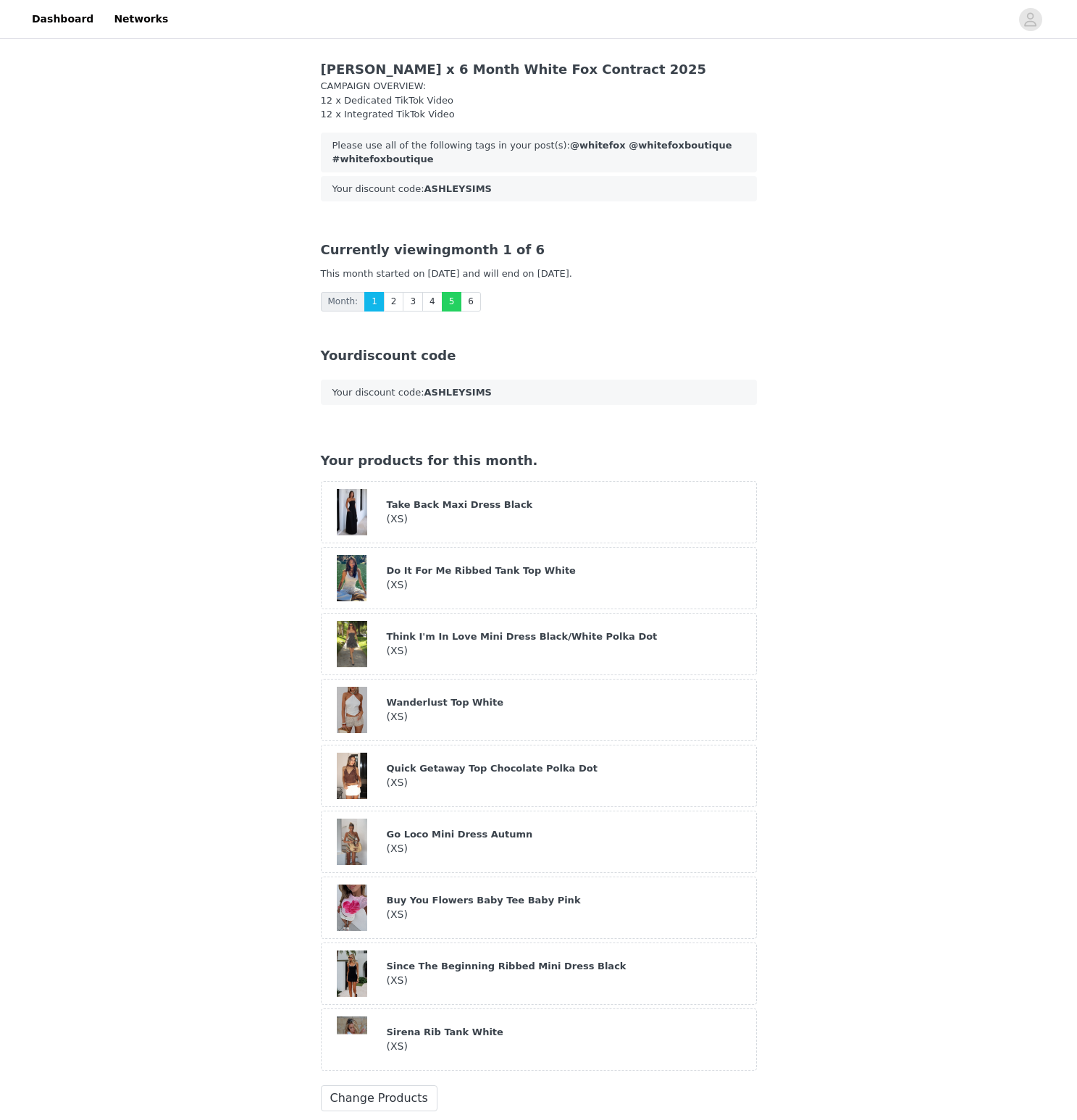 This screenshot has width=1077, height=1120. I want to click on div: Your, so click(539, 355).